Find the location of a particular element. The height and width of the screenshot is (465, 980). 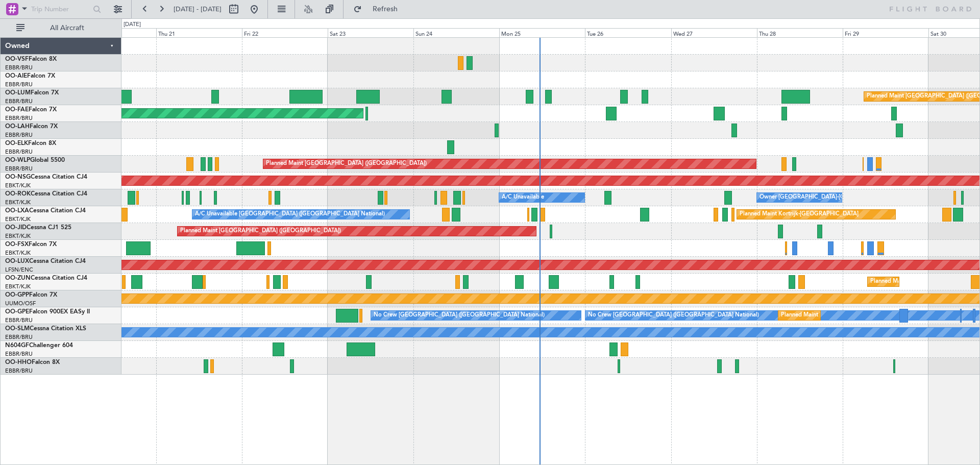

div: A/C Unavailable is located at coordinates (523, 198).